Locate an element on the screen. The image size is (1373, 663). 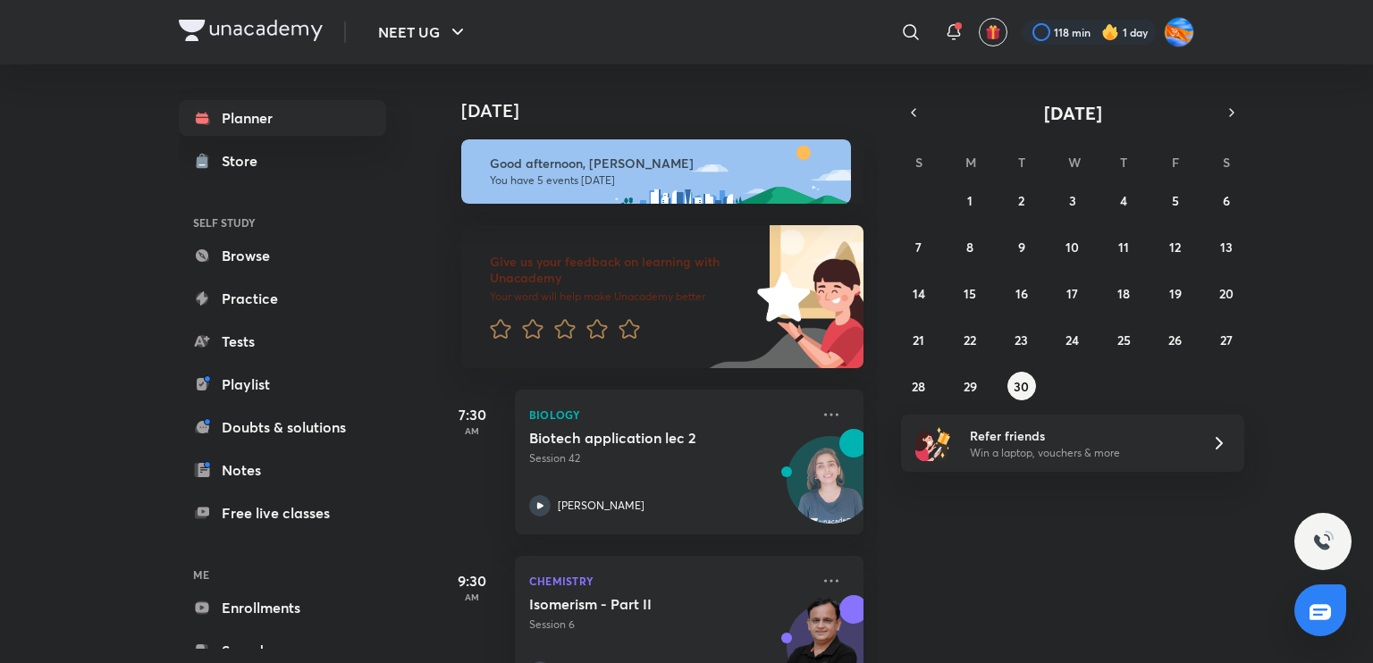
abbr: September 25, 2025 is located at coordinates (1124, 340).